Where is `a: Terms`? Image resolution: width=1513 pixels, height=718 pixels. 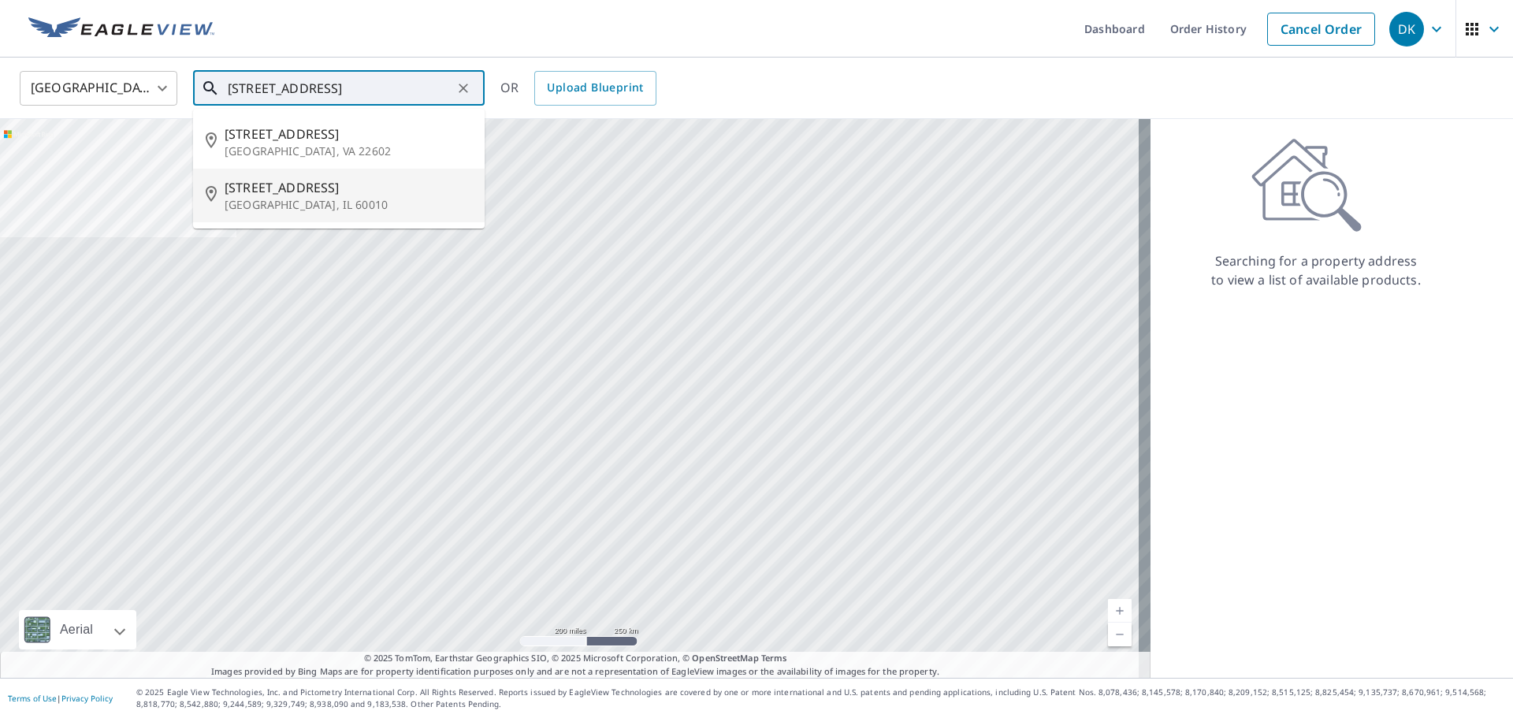 a: Terms is located at coordinates (774, 657).